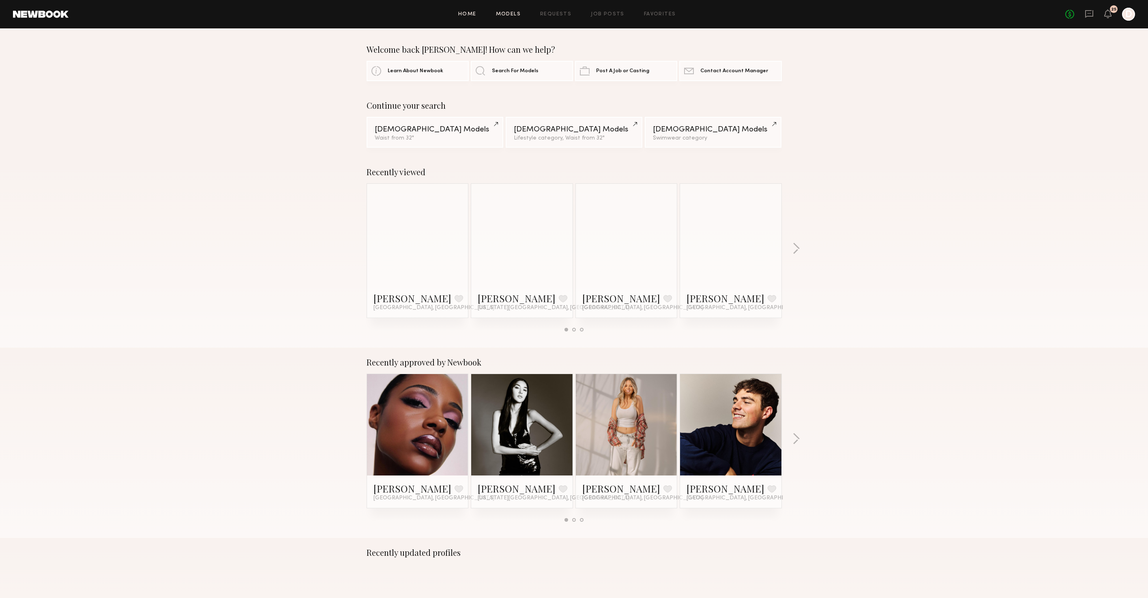 This screenshot has width=1148, height=598. What do you see at coordinates (1114, 9) in the screenshot?
I see `div: 25` at bounding box center [1114, 9].